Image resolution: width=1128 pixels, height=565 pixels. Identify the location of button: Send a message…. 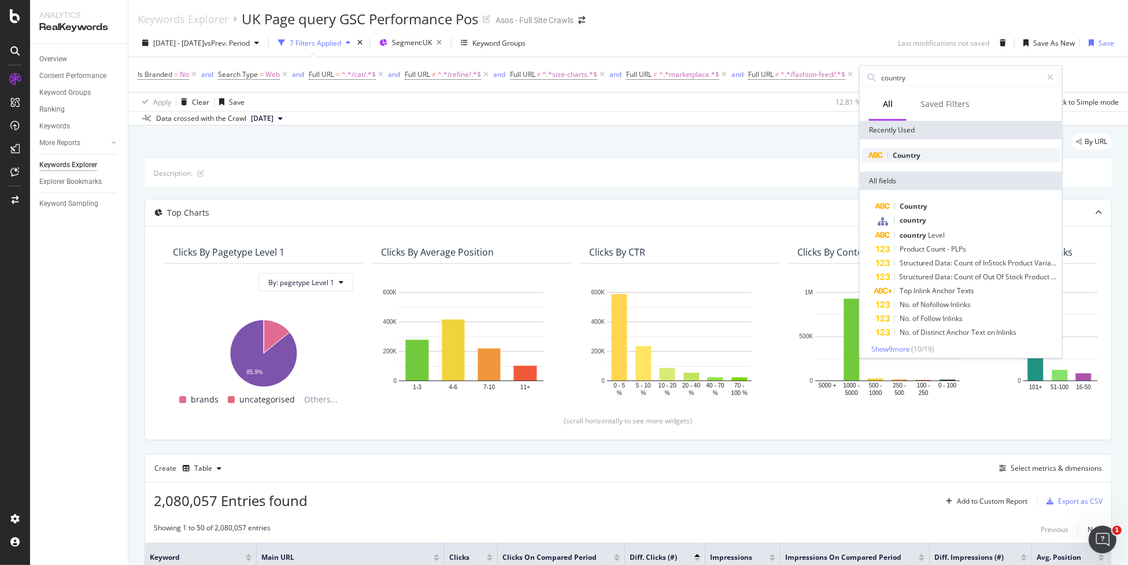
(208, 383).